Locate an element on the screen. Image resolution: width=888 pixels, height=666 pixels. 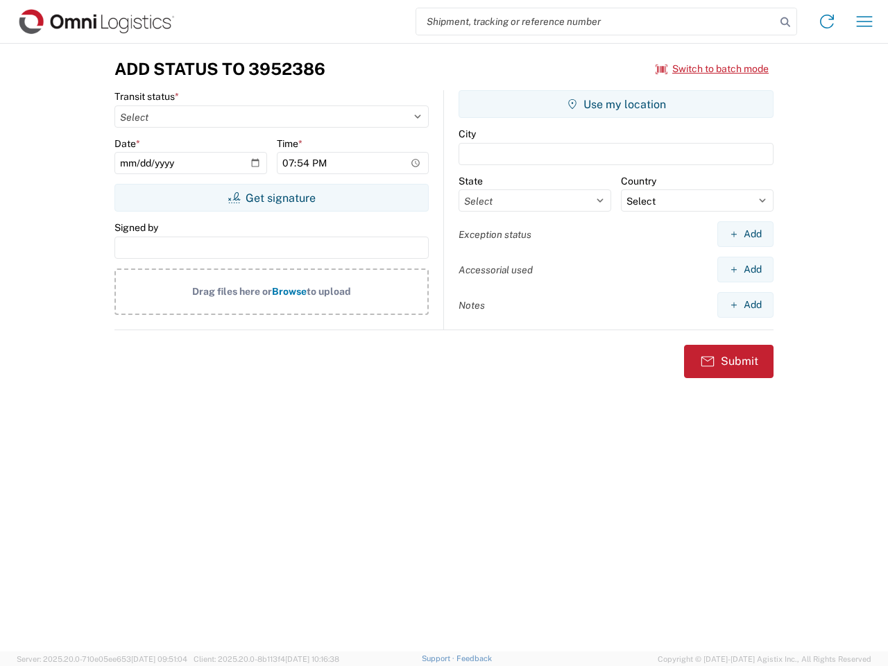
span: Drag files here or is located at coordinates (232, 291).